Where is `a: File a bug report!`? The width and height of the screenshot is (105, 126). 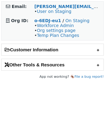
a: File a bug report! is located at coordinates (89, 77).